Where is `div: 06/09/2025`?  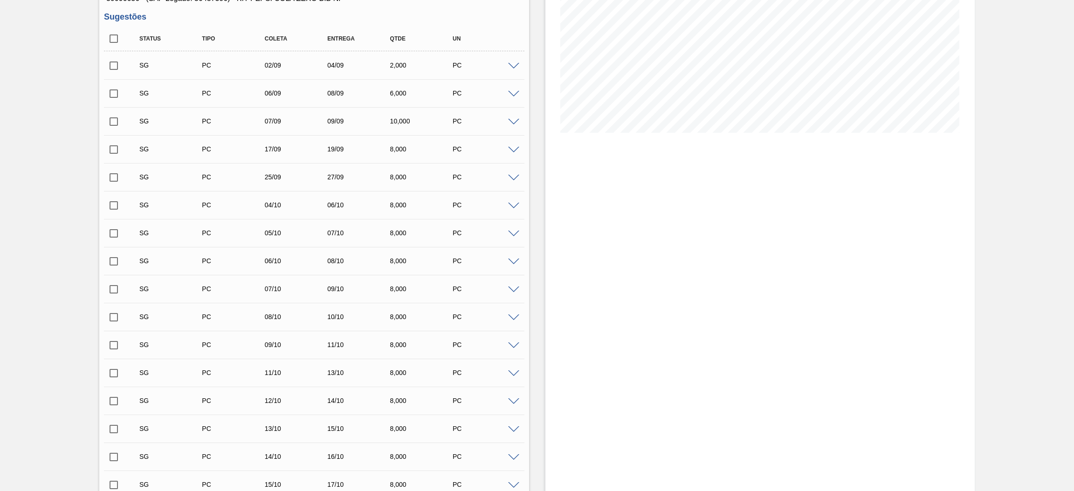
div: 06/09/2025 is located at coordinates (298, 93).